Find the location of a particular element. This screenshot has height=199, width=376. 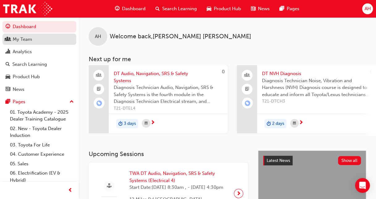

span: Search Learning is located at coordinates (180, 9).